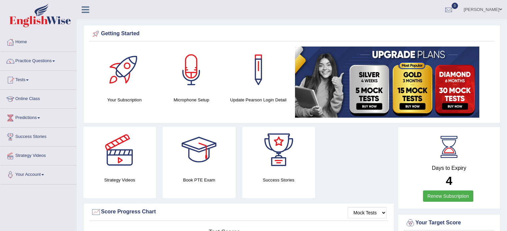 This screenshot has height=231, width=507. I want to click on a: Home, so click(38, 41).